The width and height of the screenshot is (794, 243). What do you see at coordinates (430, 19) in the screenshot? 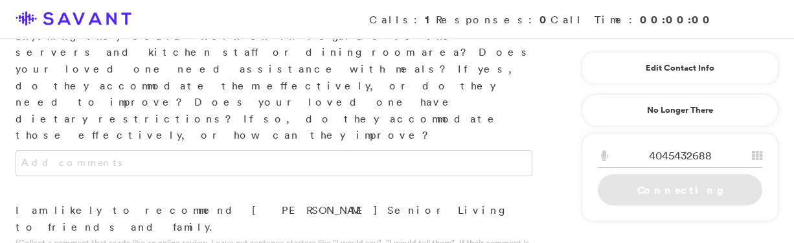
I see `strong: 1` at bounding box center [430, 19].